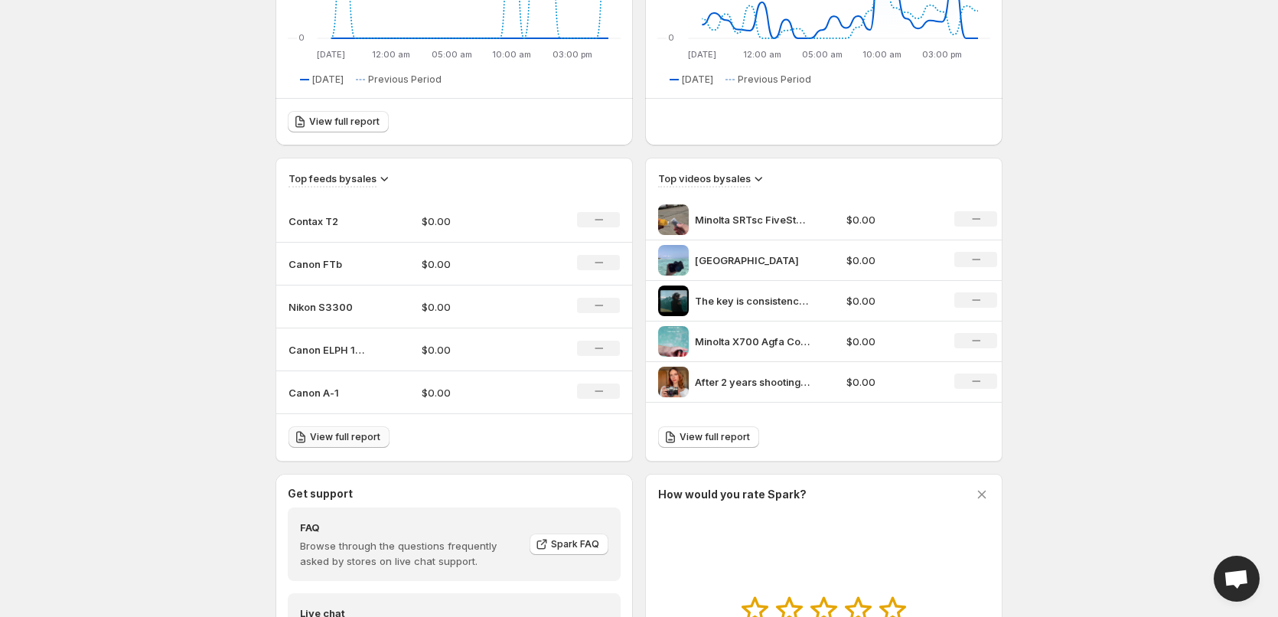 Image resolution: width=1278 pixels, height=617 pixels. Describe the element at coordinates (753, 301) in the screenshot. I see `p: The key is consistency filmphotography analogphotography photographer film filmisnotdead` at that location.